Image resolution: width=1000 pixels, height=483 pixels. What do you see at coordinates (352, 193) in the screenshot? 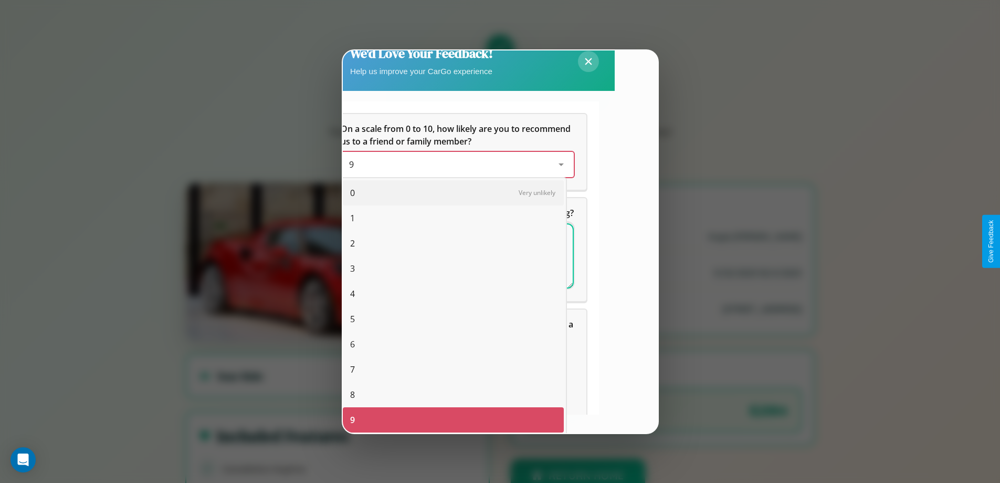
I see `span: 0` at bounding box center [352, 193].